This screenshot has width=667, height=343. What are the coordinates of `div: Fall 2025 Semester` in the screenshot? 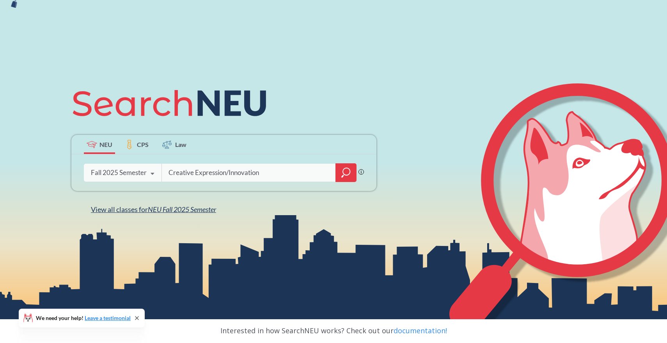 It's located at (119, 173).